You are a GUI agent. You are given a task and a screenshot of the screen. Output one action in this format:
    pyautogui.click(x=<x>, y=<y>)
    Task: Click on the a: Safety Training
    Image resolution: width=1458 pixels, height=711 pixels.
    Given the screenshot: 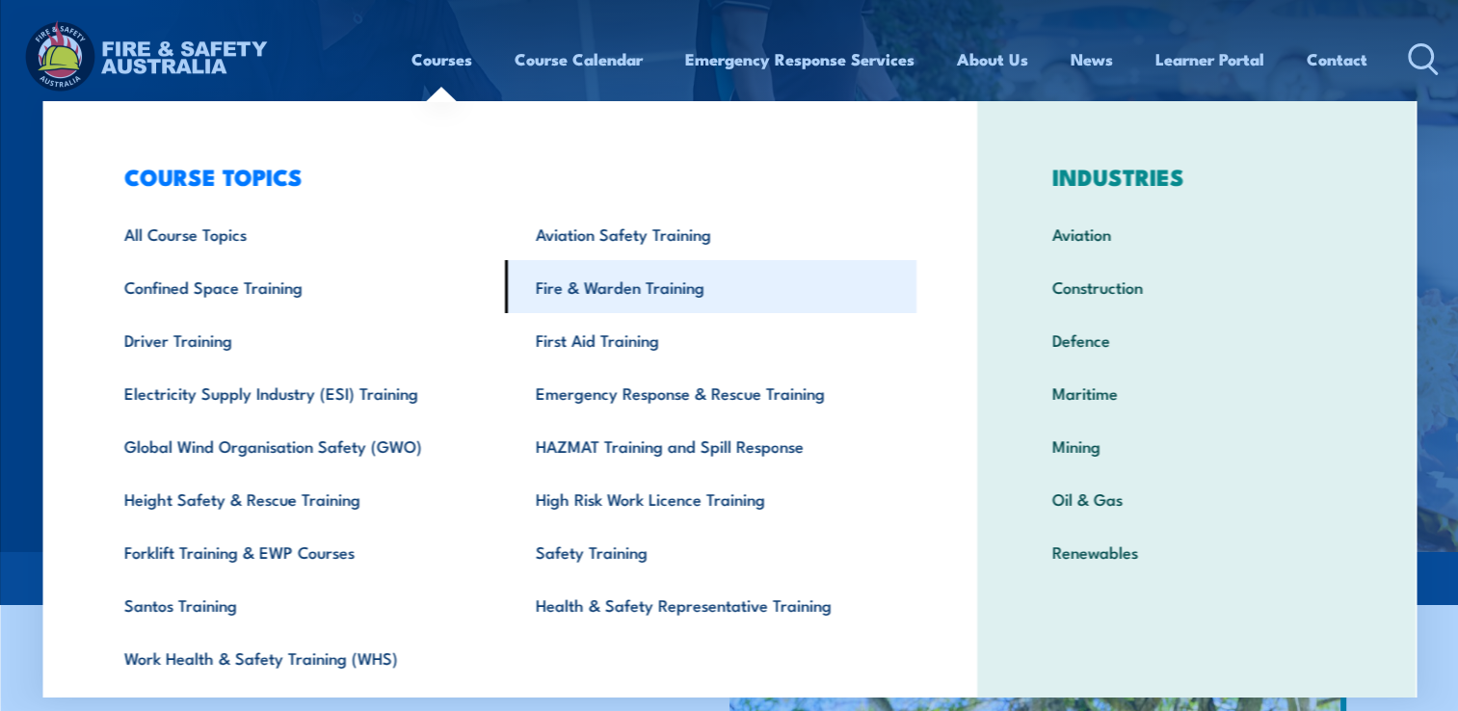 What is the action you would take?
    pyautogui.click(x=710, y=551)
    